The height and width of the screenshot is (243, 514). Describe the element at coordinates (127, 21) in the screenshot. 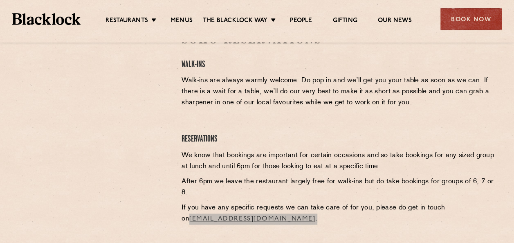

I see `a: Restaurants` at that location.